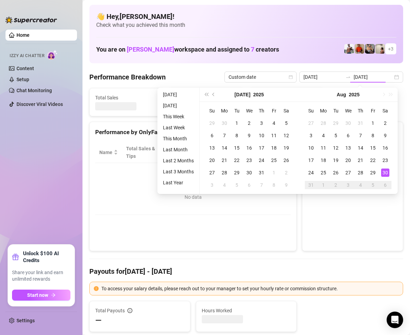  Describe the element at coordinates (188, 50) in the screenshot. I see `h1: You are on workspace and assigned to creators` at that location.